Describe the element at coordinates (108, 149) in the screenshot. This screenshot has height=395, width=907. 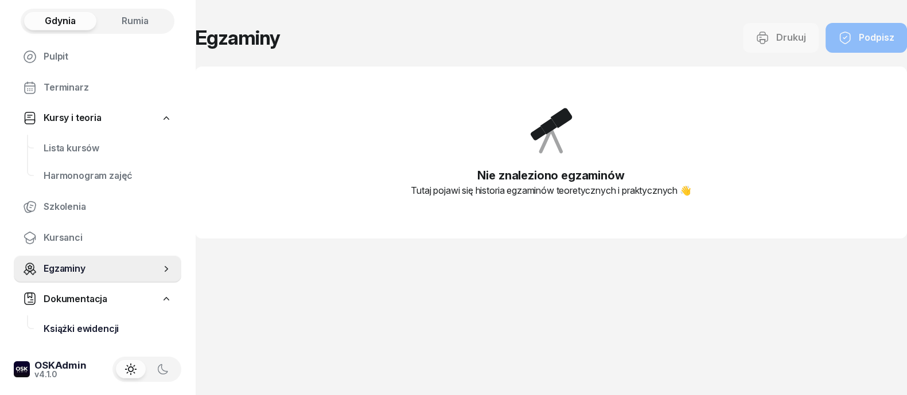
I see `a: Lista kursów` at that location.